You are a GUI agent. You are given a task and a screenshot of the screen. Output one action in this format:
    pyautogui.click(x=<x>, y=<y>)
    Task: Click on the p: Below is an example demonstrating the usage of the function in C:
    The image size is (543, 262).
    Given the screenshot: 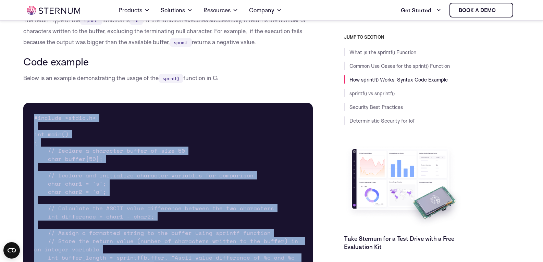 What is the action you would take?
    pyautogui.click(x=168, y=78)
    